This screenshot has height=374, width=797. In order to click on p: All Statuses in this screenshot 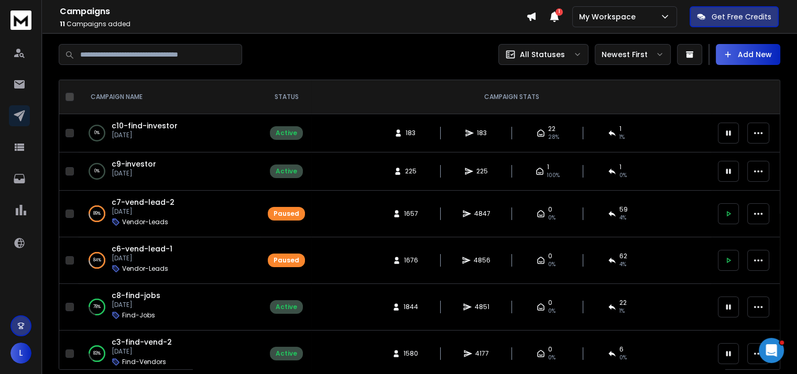, I will do `click(543, 55)`.